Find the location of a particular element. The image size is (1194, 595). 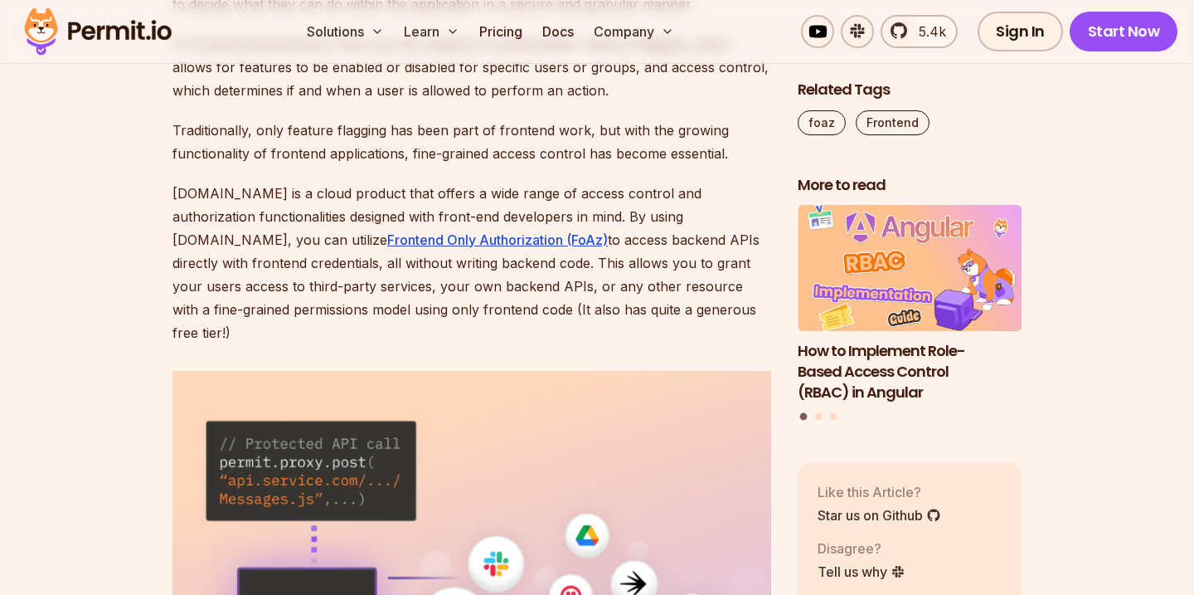

button: Company is located at coordinates (634, 32).